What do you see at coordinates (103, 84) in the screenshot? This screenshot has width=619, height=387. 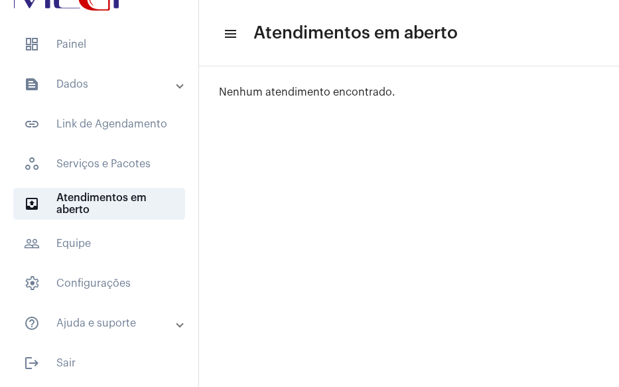 I see `mat-expansion-panel-header: sidenav iconDados` at bounding box center [103, 84].